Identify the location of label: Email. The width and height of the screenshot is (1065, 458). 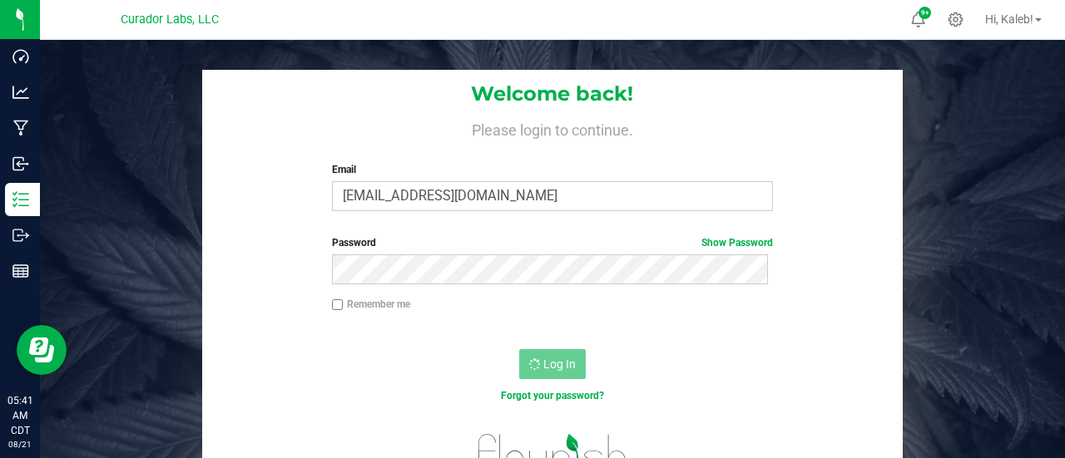
(552, 170).